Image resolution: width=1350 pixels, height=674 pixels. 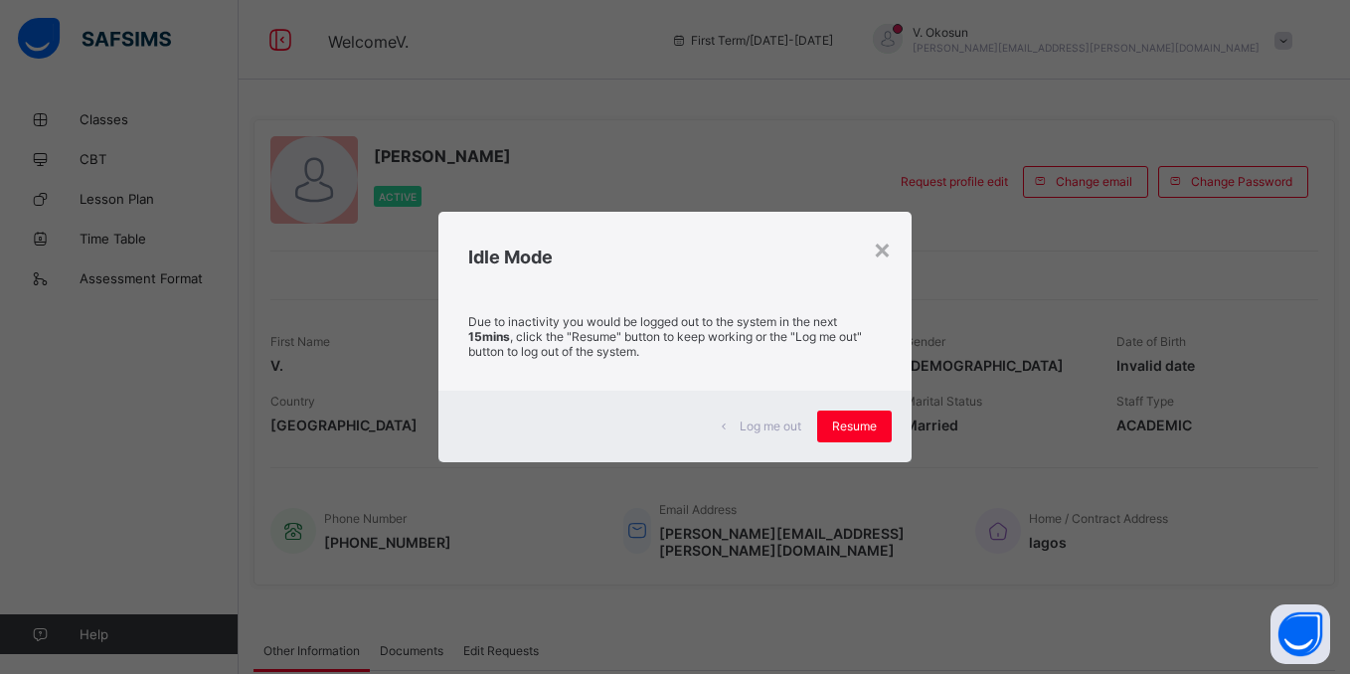 I want to click on span: Resume, so click(x=854, y=425).